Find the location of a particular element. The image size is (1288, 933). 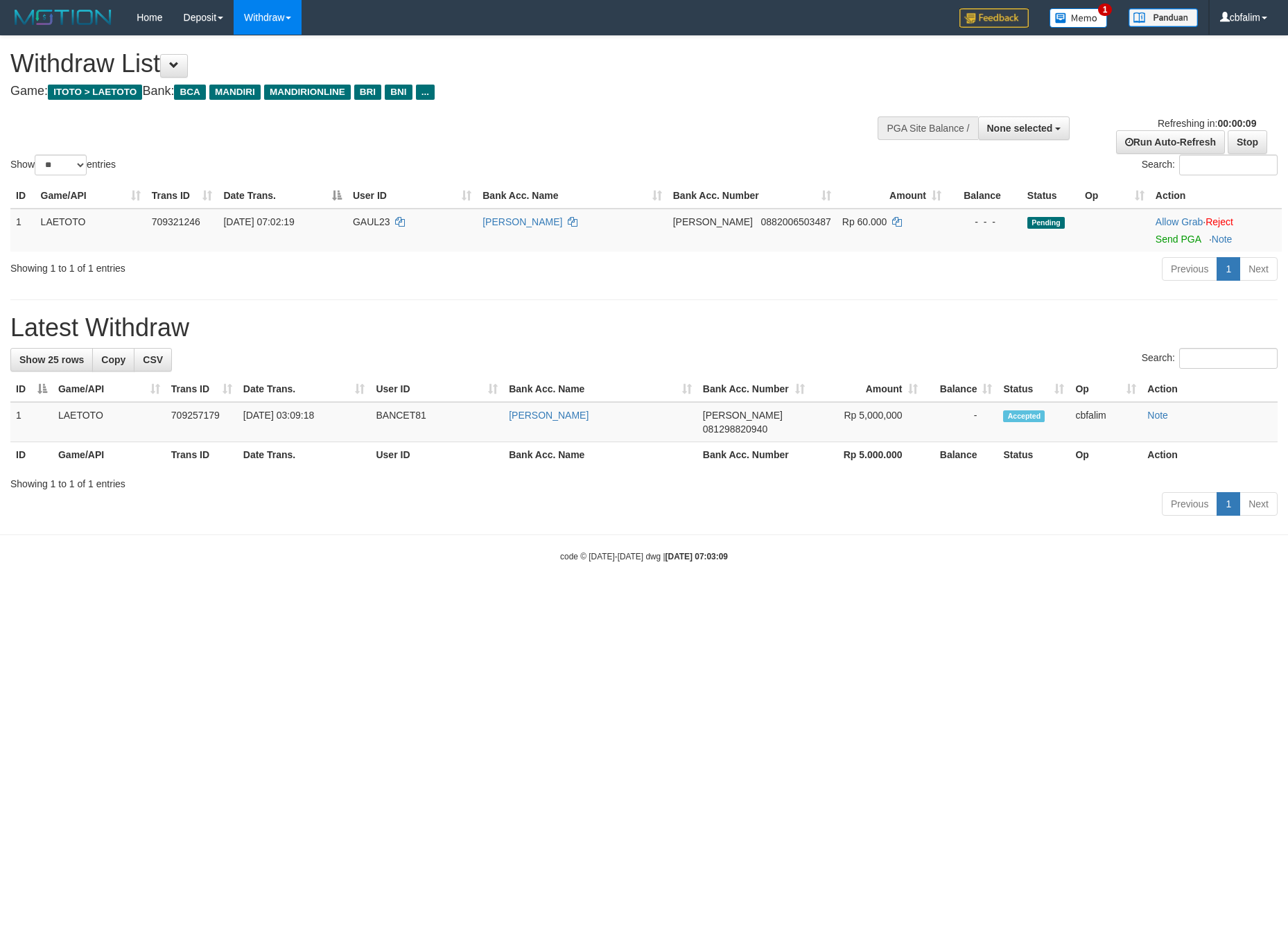

select: Showentries is located at coordinates (60, 165).